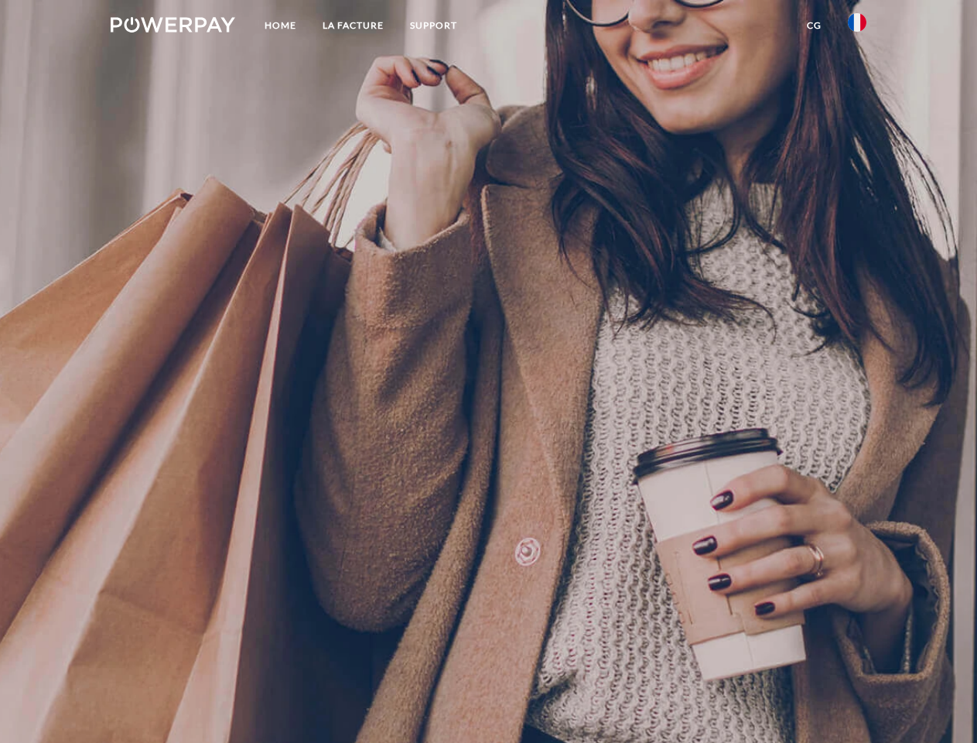 This screenshot has height=743, width=977. Describe the element at coordinates (433, 26) in the screenshot. I see `a: Support` at that location.